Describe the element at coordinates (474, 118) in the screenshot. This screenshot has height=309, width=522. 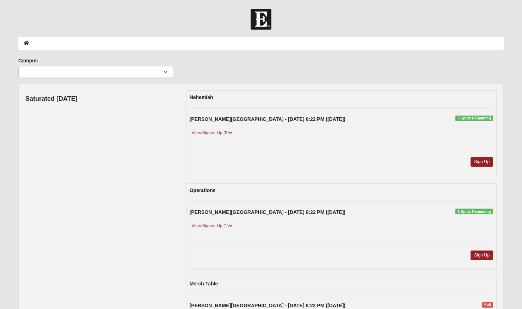
I see `span: 3 Spots Remaining` at that location.